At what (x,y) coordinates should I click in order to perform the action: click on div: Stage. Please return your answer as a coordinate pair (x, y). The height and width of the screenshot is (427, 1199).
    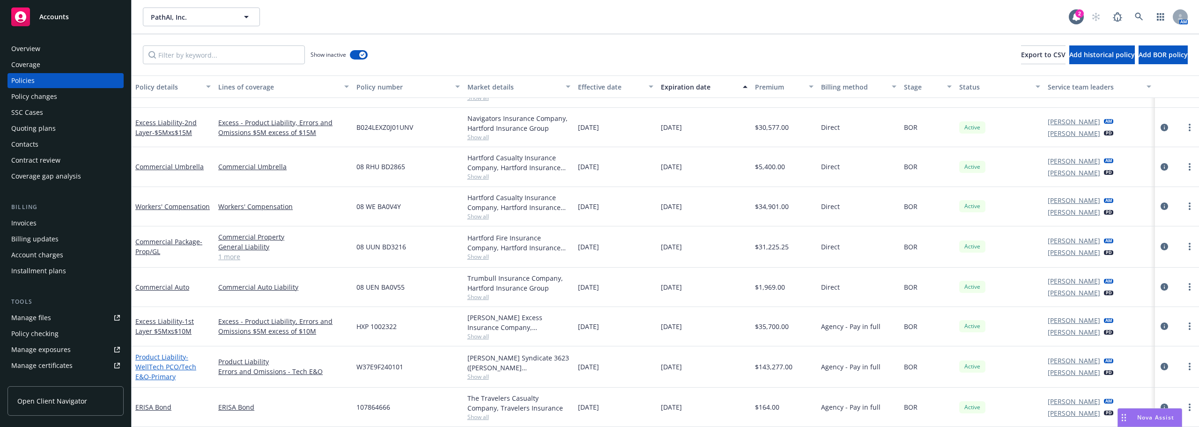
    Looking at the image, I should click on (923, 87).